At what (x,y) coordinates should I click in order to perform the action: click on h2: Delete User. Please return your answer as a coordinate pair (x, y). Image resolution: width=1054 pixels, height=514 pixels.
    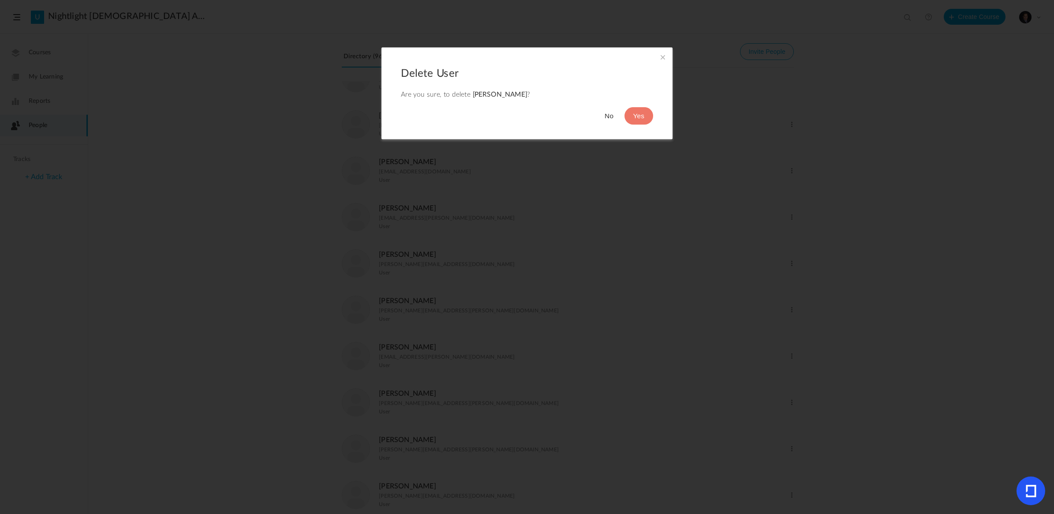
    Looking at the image, I should click on (429, 73).